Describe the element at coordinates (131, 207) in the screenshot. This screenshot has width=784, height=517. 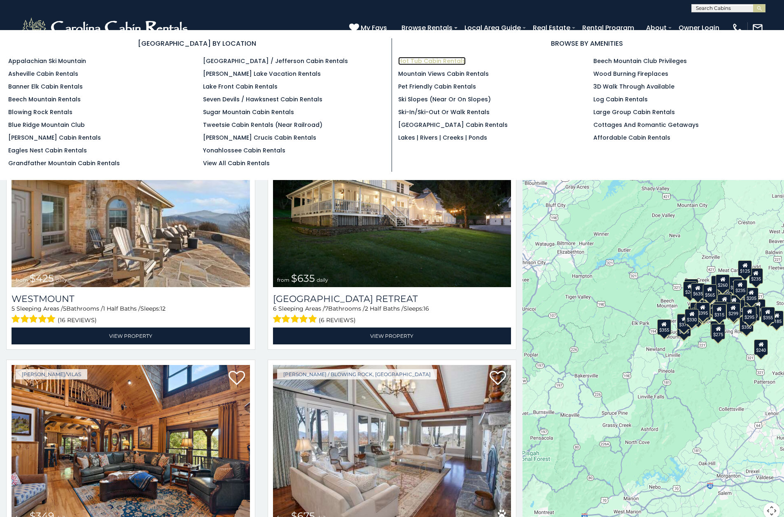
I see `a: Westmount from $425 daily` at that location.